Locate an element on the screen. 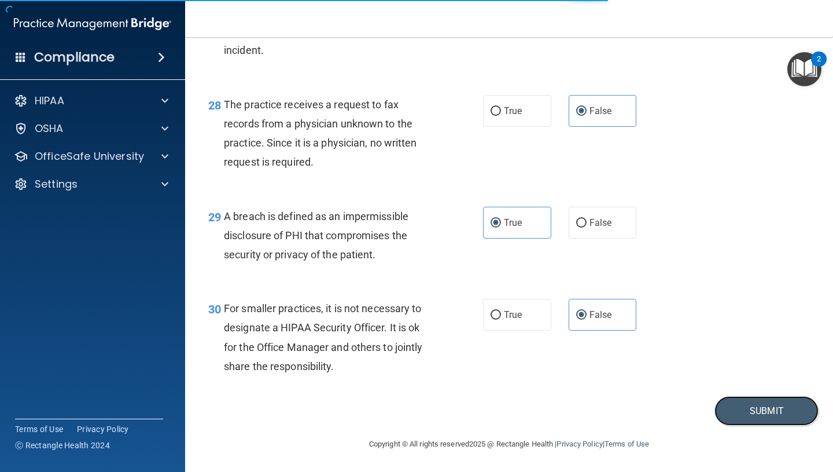  span: Ⓒ Rectangle Health 2024 is located at coordinates (62, 445).